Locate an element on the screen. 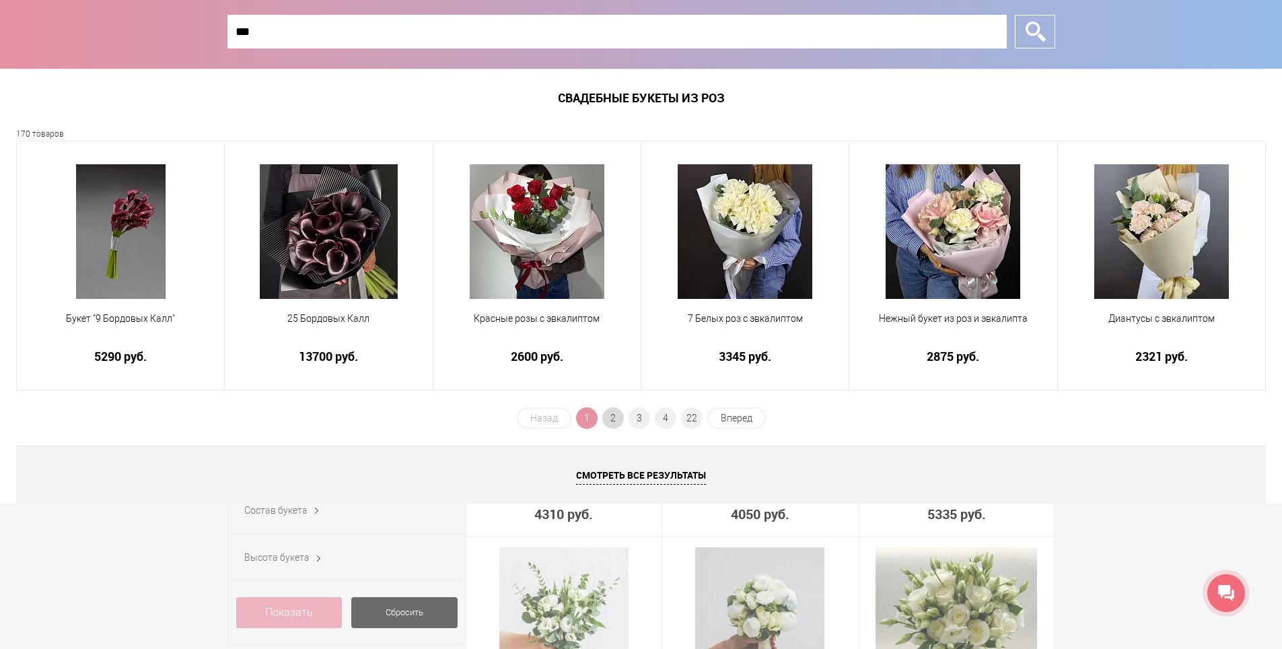 The height and width of the screenshot is (649, 1282). a: 13700 руб. is located at coordinates (328, 356).